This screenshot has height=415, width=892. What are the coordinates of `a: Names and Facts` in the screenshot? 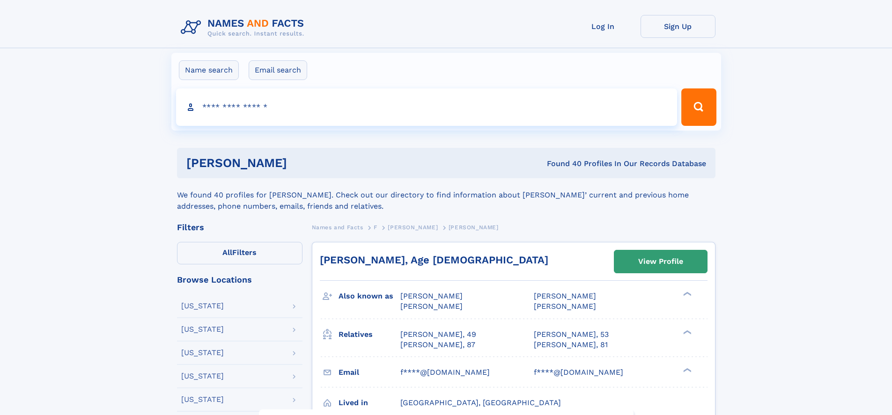 It's located at (337, 227).